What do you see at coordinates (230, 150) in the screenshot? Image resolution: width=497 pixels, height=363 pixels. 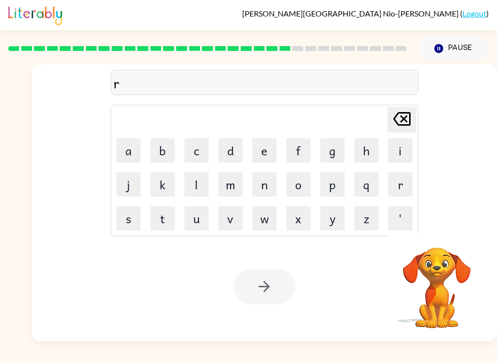 I see `button: d` at bounding box center [230, 150].